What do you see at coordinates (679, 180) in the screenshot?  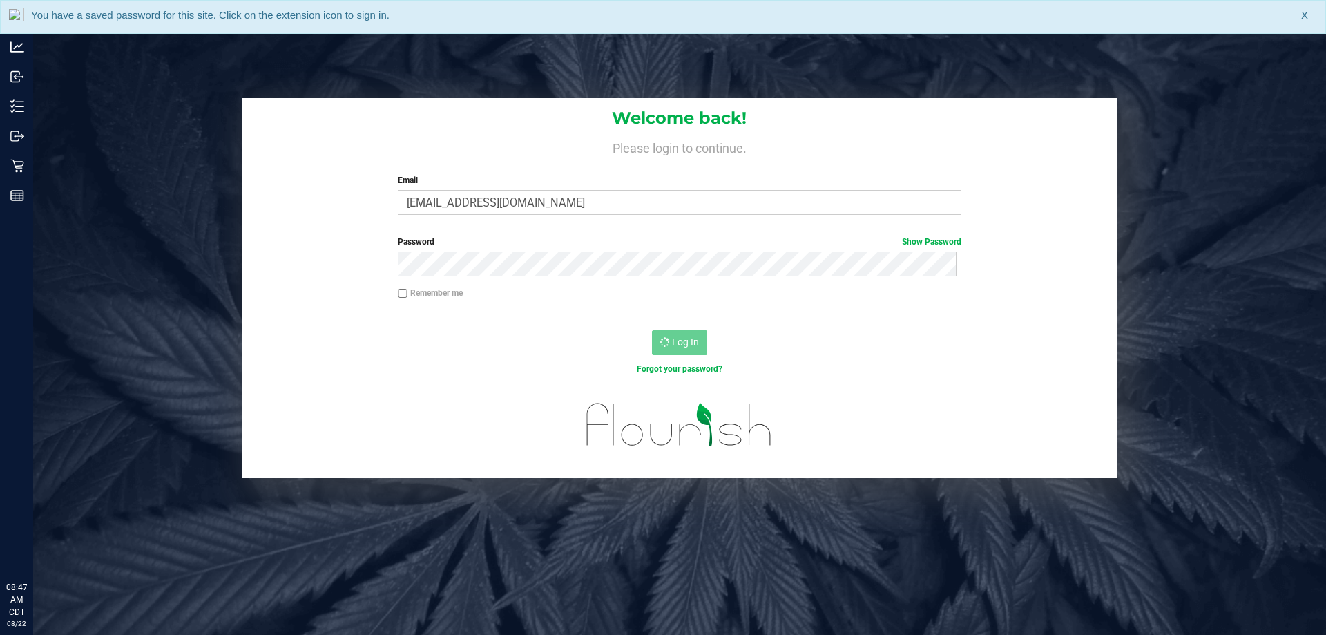 I see `label: Email` at bounding box center [679, 180].